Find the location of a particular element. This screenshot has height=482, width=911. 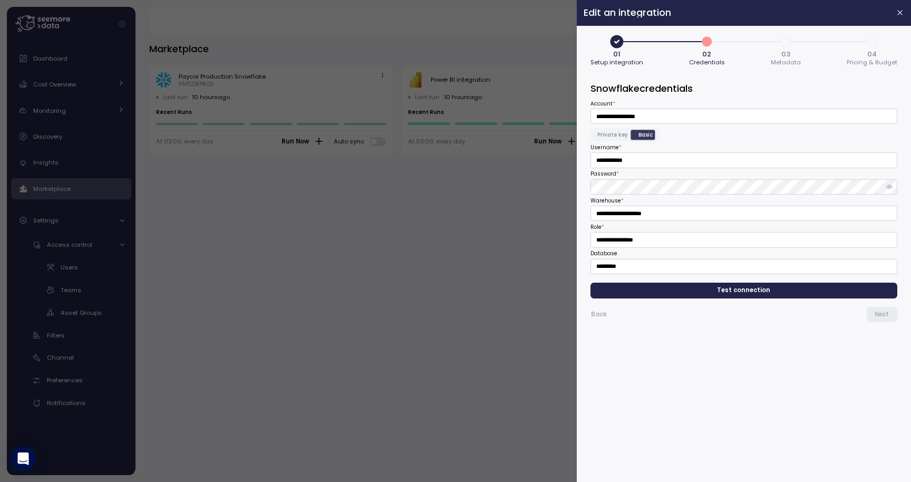

span: Pricing & Budget is located at coordinates (872, 62).